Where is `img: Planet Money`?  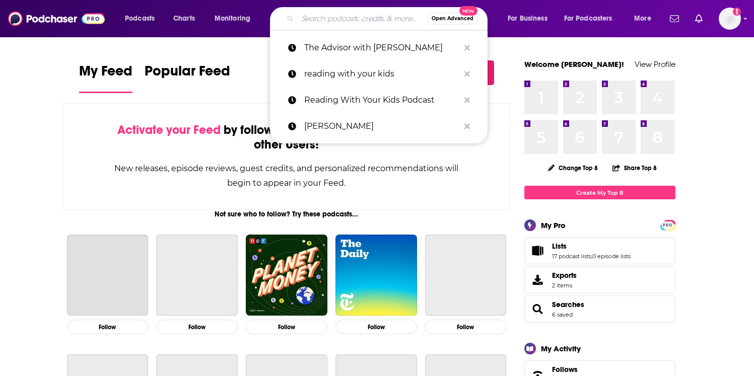 img: Planet Money is located at coordinates (287, 276).